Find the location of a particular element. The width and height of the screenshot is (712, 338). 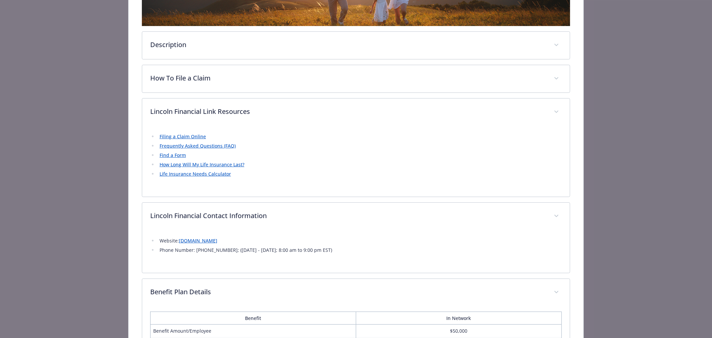

div: Benefit Plan Details is located at coordinates (356, 293).